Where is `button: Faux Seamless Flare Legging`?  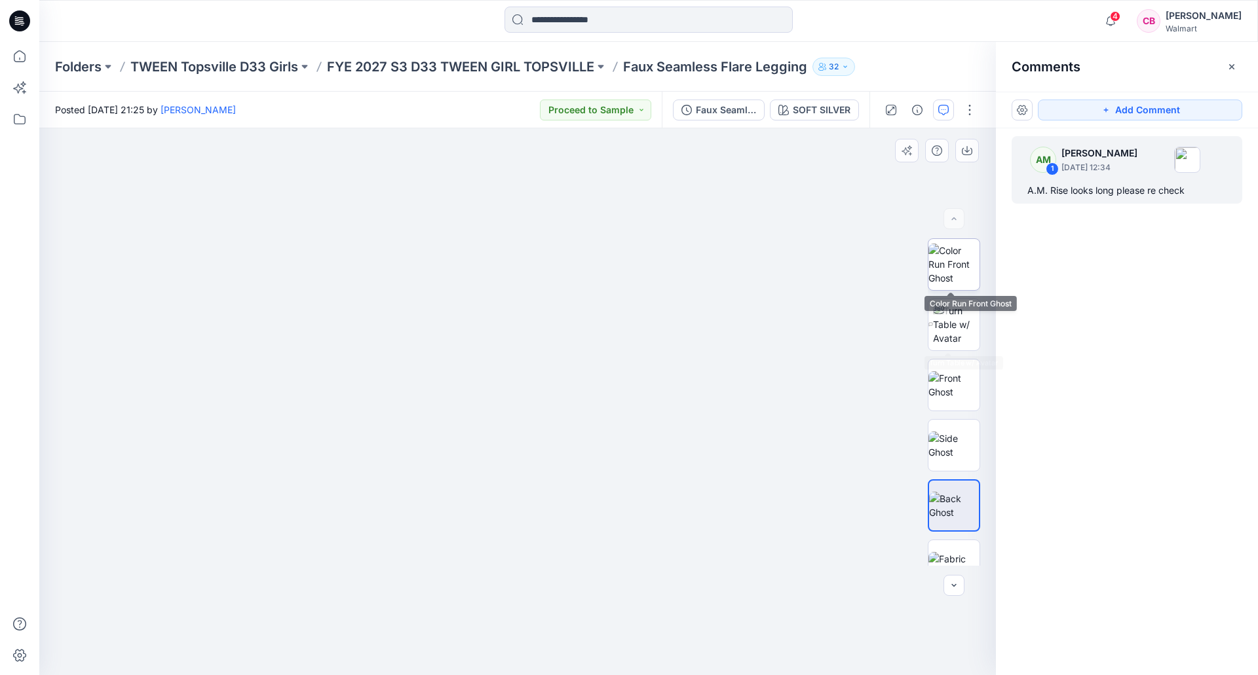 button: Faux Seamless Flare Legging is located at coordinates (718, 110).